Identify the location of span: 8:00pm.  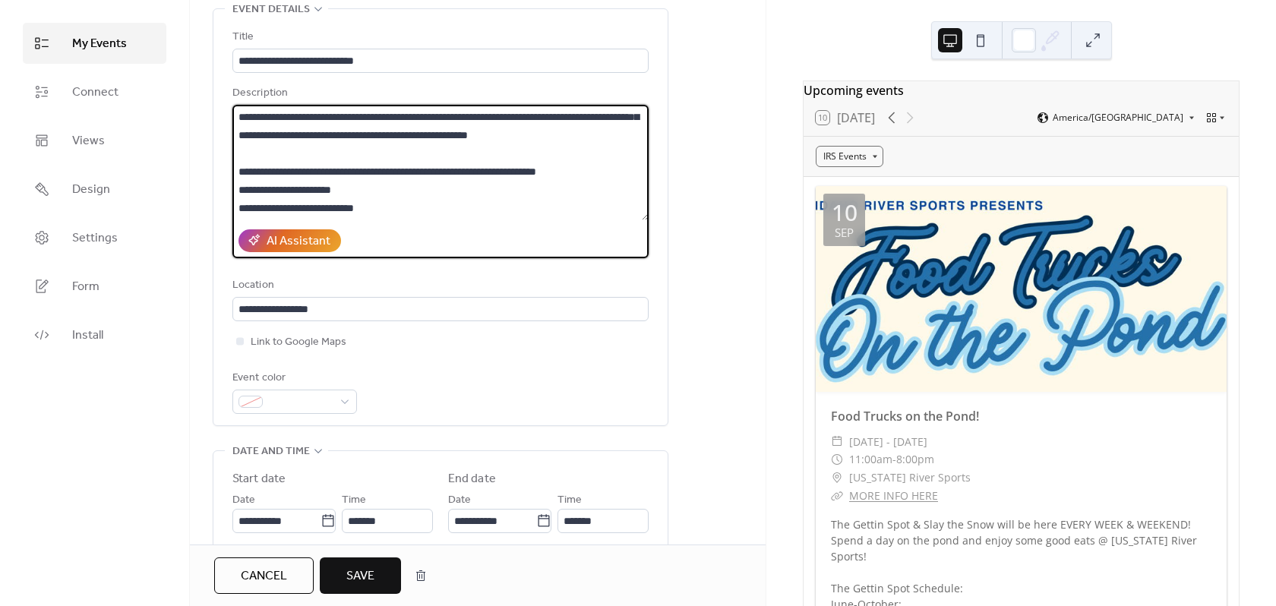
(915, 459).